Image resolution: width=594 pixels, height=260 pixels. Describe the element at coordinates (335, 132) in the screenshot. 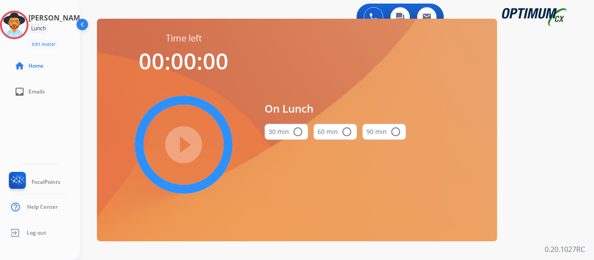

I see `button: 60 min` at that location.